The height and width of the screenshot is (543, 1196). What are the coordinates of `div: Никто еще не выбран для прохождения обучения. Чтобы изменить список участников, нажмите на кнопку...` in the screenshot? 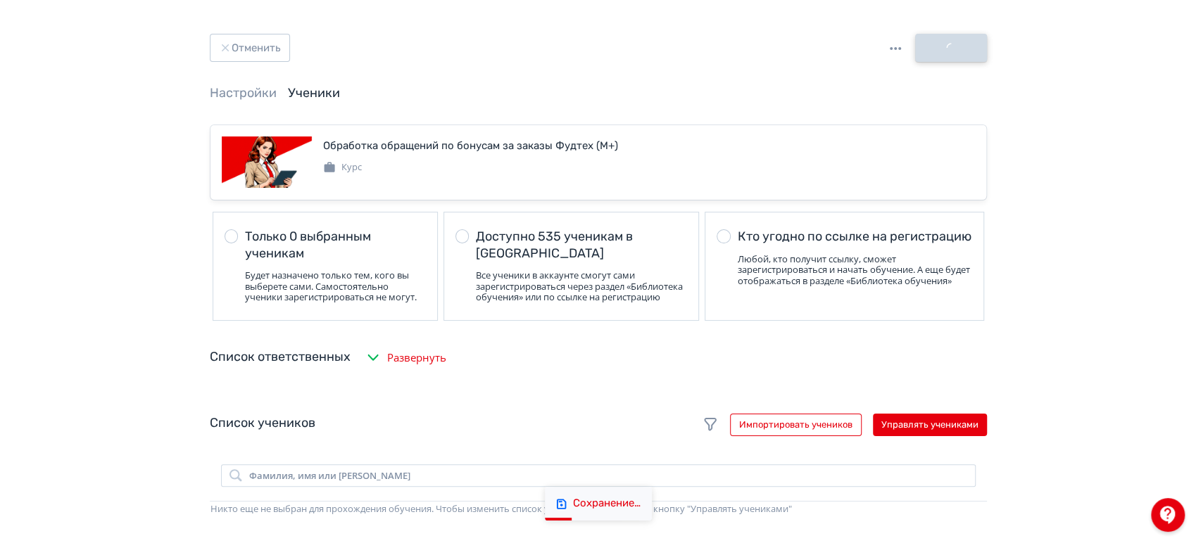 It's located at (598, 510).